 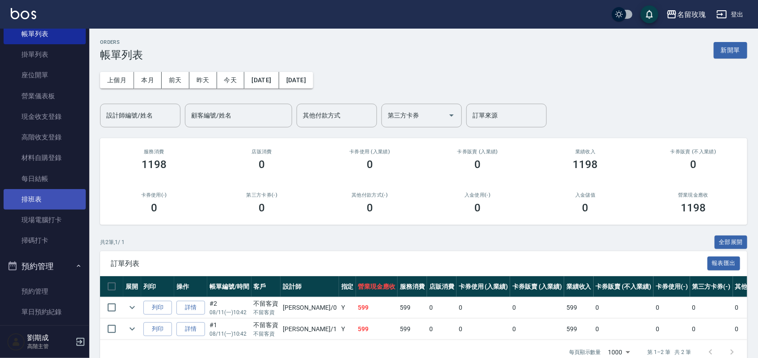 What do you see at coordinates (623, 286) in the screenshot?
I see `th: 卡券販賣 (不入業績)` at bounding box center [623, 286].